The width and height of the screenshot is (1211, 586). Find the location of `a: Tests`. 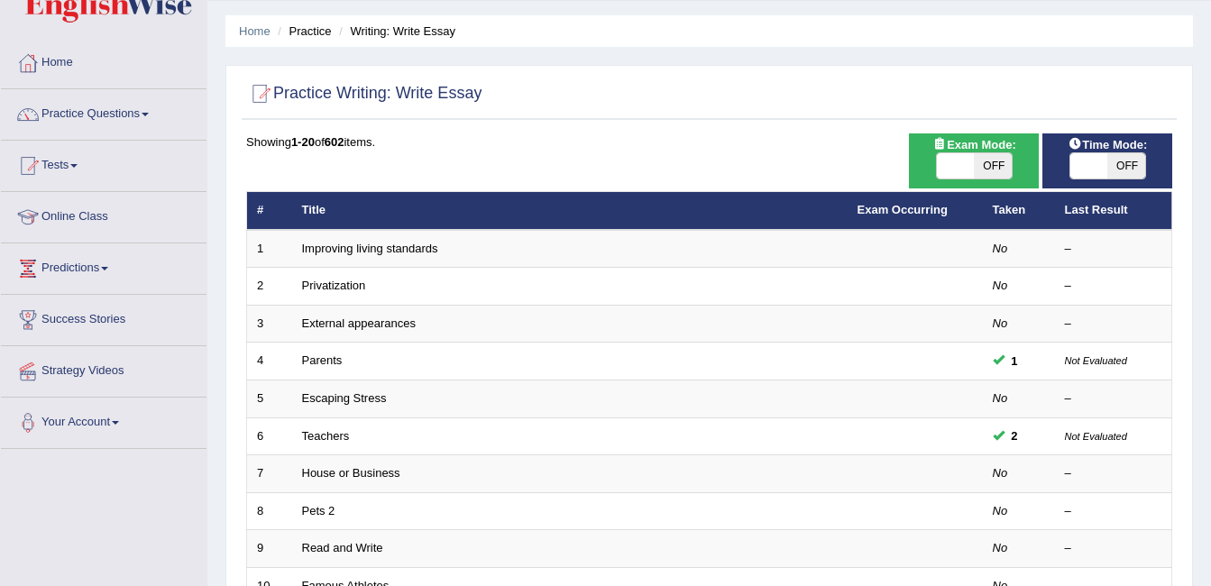

a: Tests is located at coordinates (104, 163).